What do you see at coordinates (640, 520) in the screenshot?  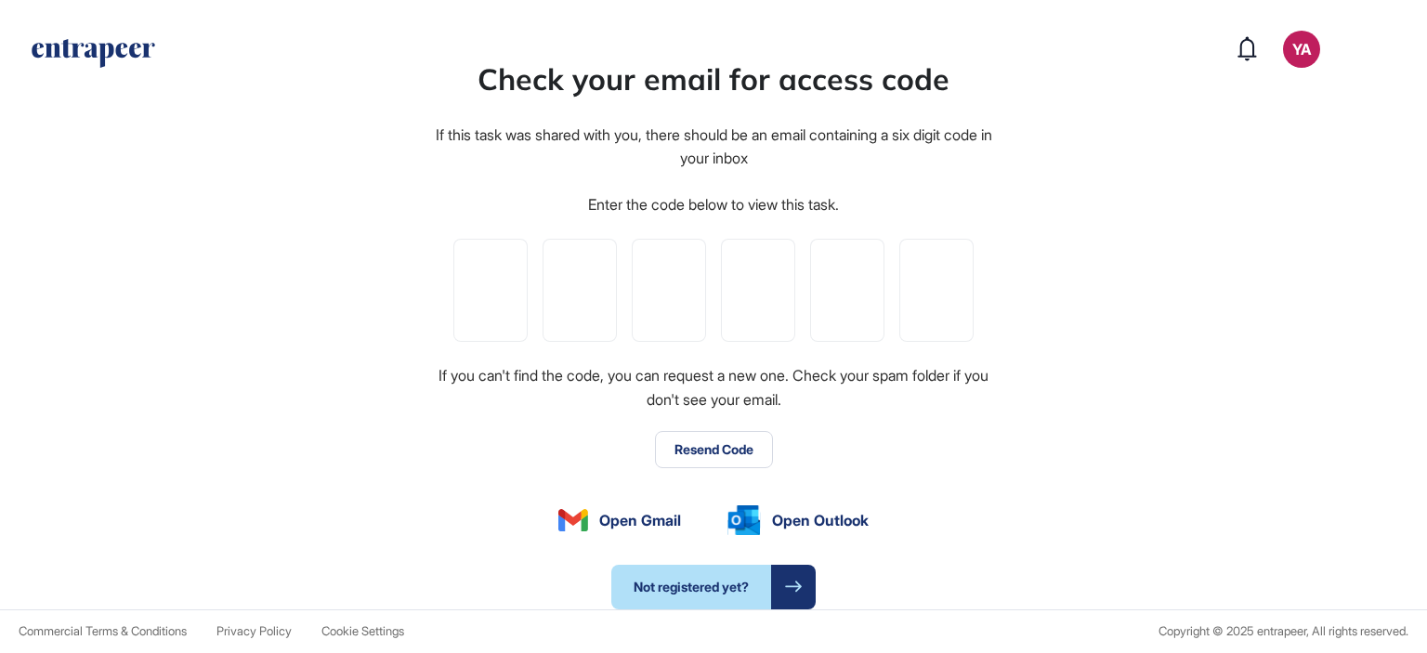 I see `span: Open Gmail` at bounding box center [640, 520].